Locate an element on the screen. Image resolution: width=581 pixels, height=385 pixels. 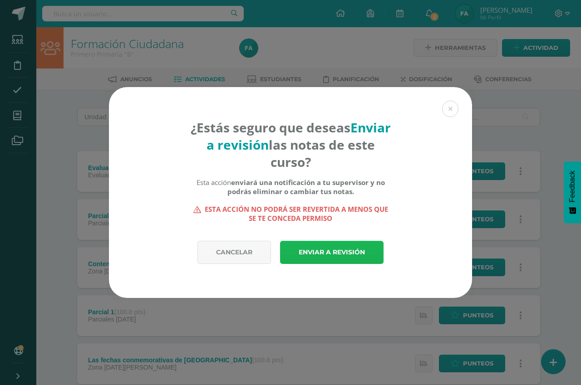
b: enviará una notificación a tu supervisor y no podrás eliminar o cambiar tus notas. is located at coordinates (306, 187).